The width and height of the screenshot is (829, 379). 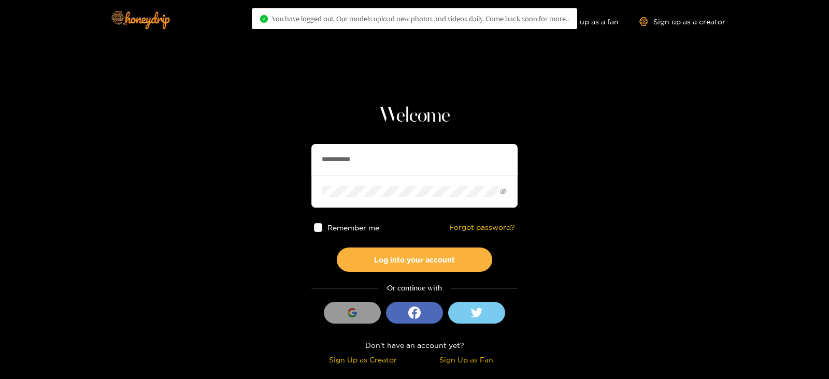 What do you see at coordinates (354, 228) in the screenshot?
I see `span: Remember me` at bounding box center [354, 228].